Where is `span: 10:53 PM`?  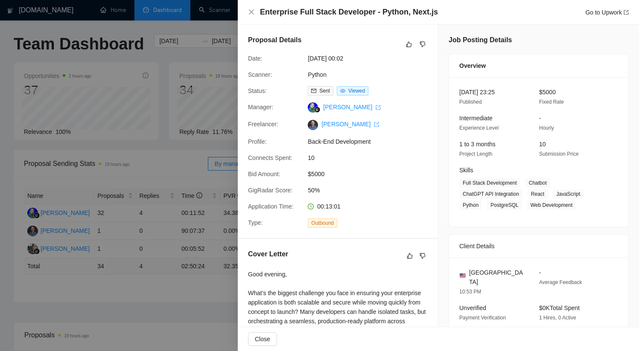 span: 10:53 PM is located at coordinates (470, 292).